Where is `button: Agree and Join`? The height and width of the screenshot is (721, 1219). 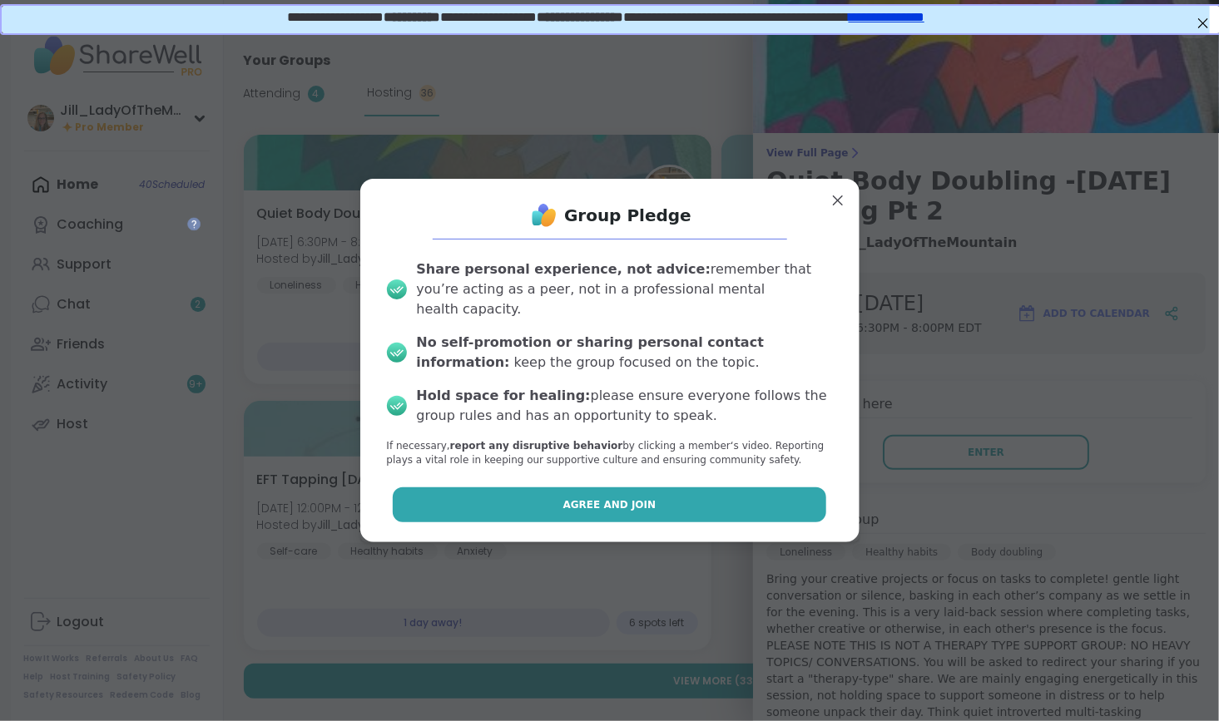 button: Agree and Join is located at coordinates (609, 505).